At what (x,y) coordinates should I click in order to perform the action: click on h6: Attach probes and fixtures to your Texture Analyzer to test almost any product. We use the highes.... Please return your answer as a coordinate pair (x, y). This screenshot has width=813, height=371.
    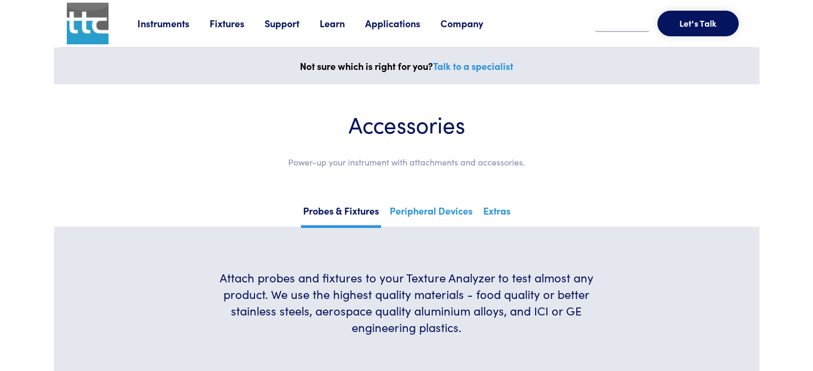
    Looking at the image, I should click on (406, 302).